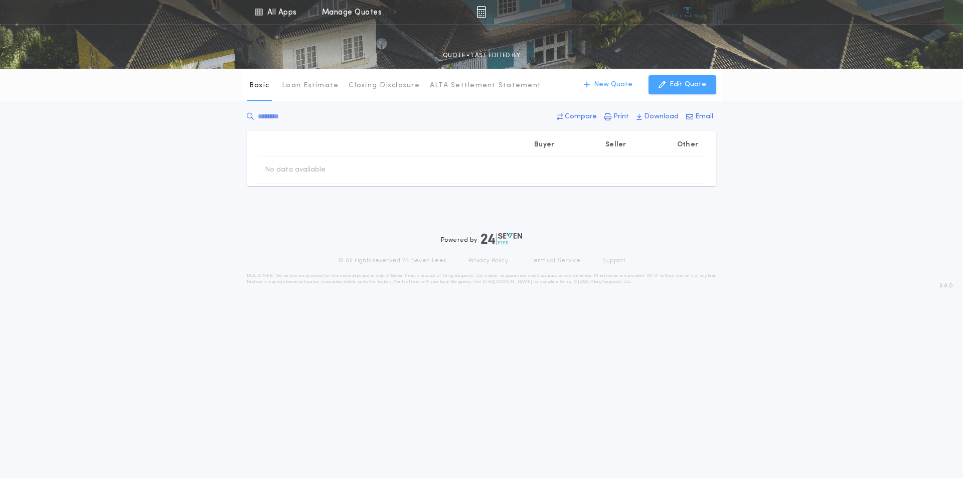 This screenshot has height=478, width=963. Describe the element at coordinates (661, 117) in the screenshot. I see `p: Download` at that location.